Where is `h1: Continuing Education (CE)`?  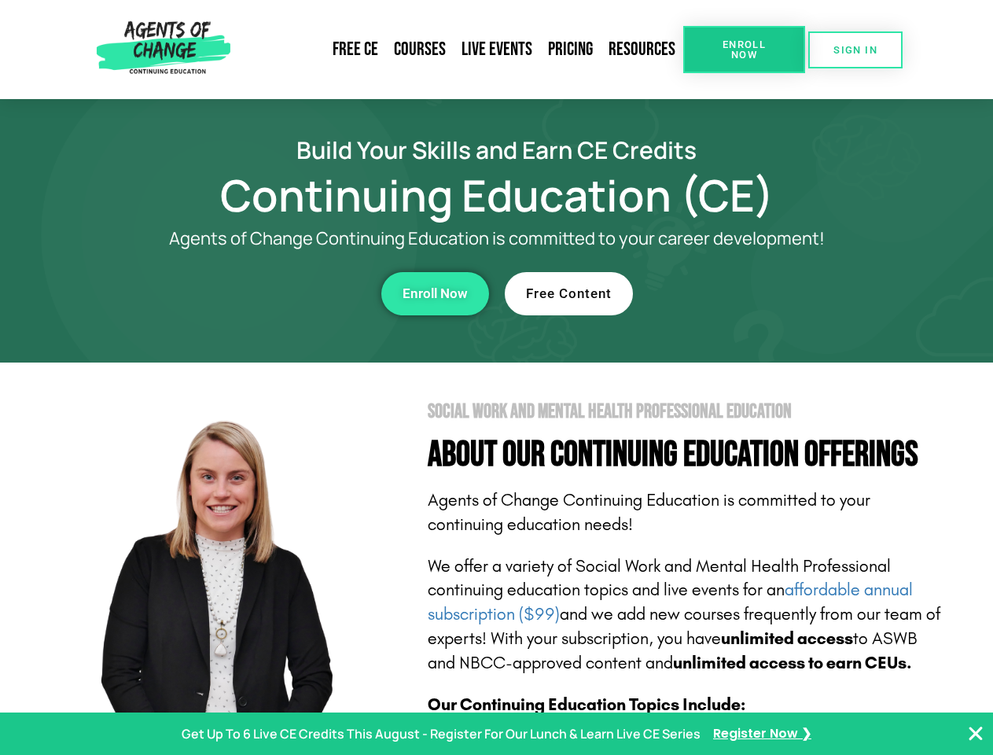 h1: Continuing Education (CE) is located at coordinates (497, 195).